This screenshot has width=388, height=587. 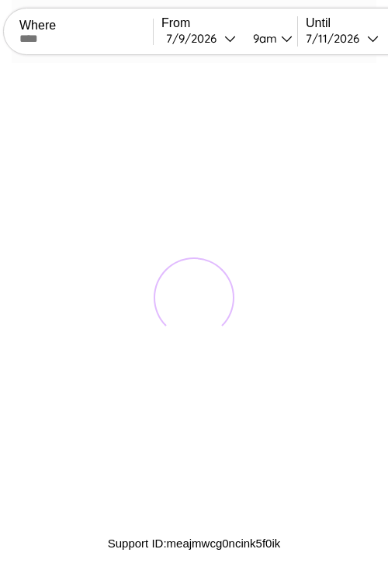 I want to click on button: 7/9/2026, so click(x=201, y=38).